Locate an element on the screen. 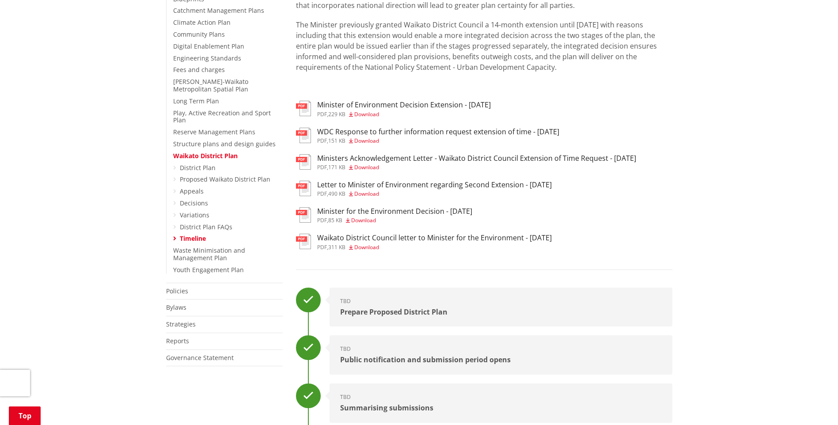 This screenshot has width=838, height=425. a: Waste Minimisation and Management Plan is located at coordinates (209, 254).